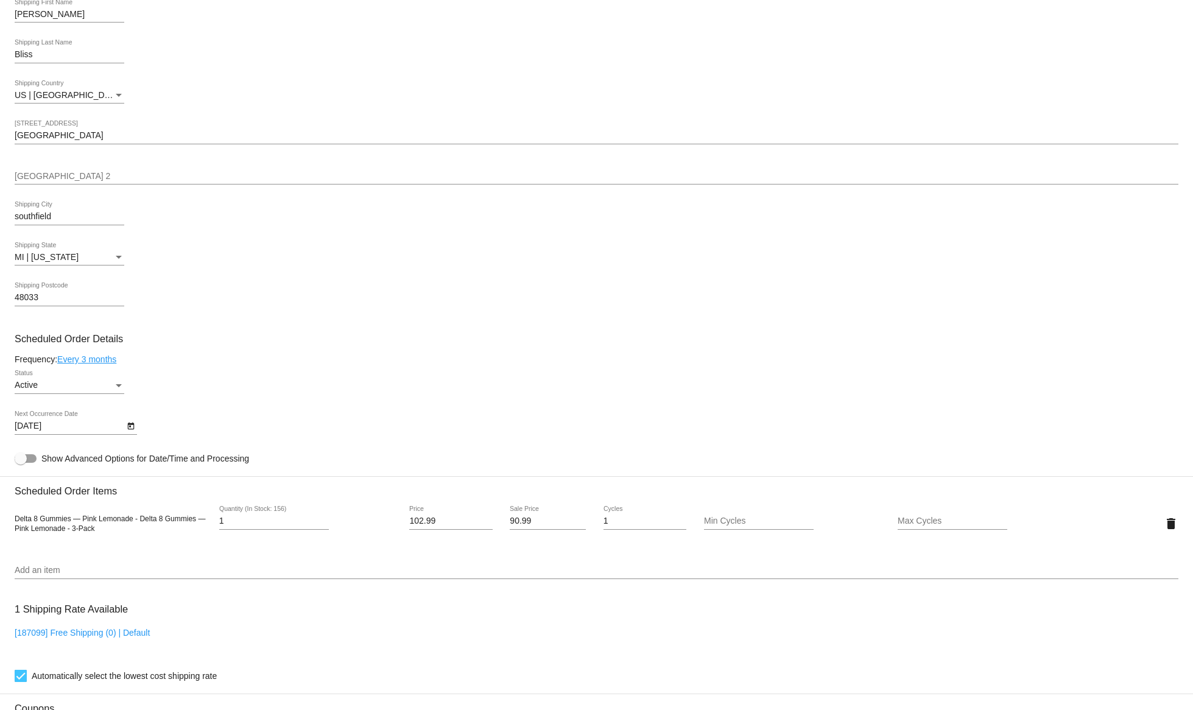 This screenshot has height=710, width=1193. I want to click on input: Shipping Last Name, so click(69, 55).